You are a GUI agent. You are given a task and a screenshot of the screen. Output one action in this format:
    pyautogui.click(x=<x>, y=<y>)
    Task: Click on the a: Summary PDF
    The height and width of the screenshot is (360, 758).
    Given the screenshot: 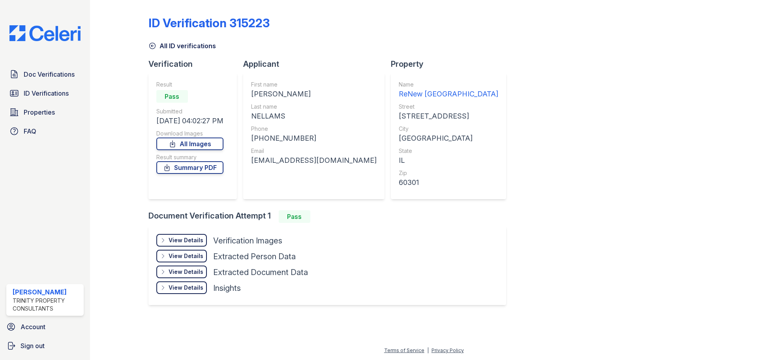 What is the action you would take?
    pyautogui.click(x=190, y=167)
    